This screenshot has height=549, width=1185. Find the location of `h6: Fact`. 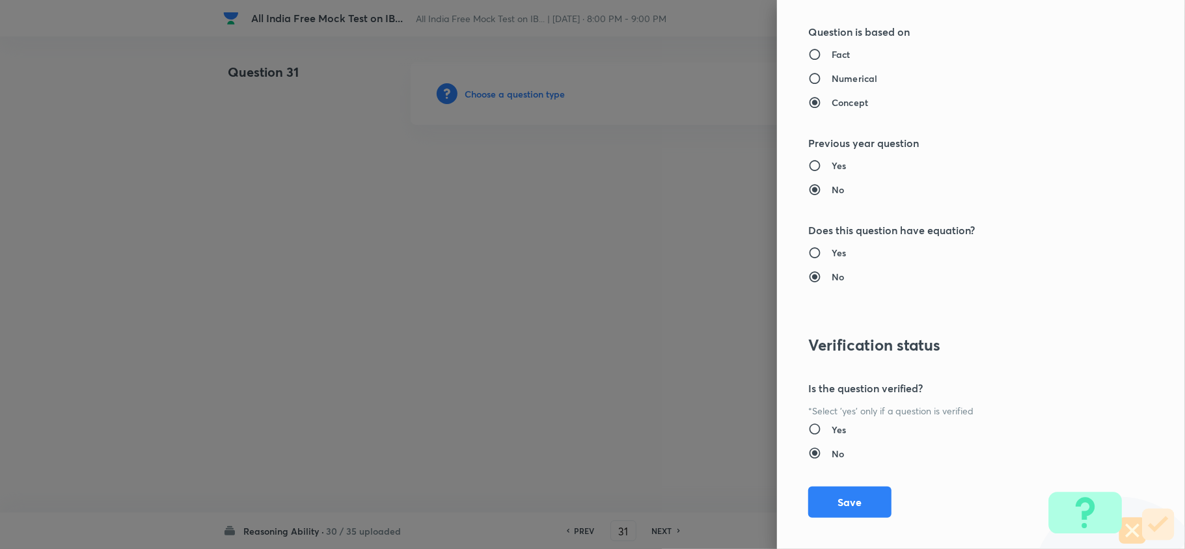

h6: Fact is located at coordinates (841, 54).